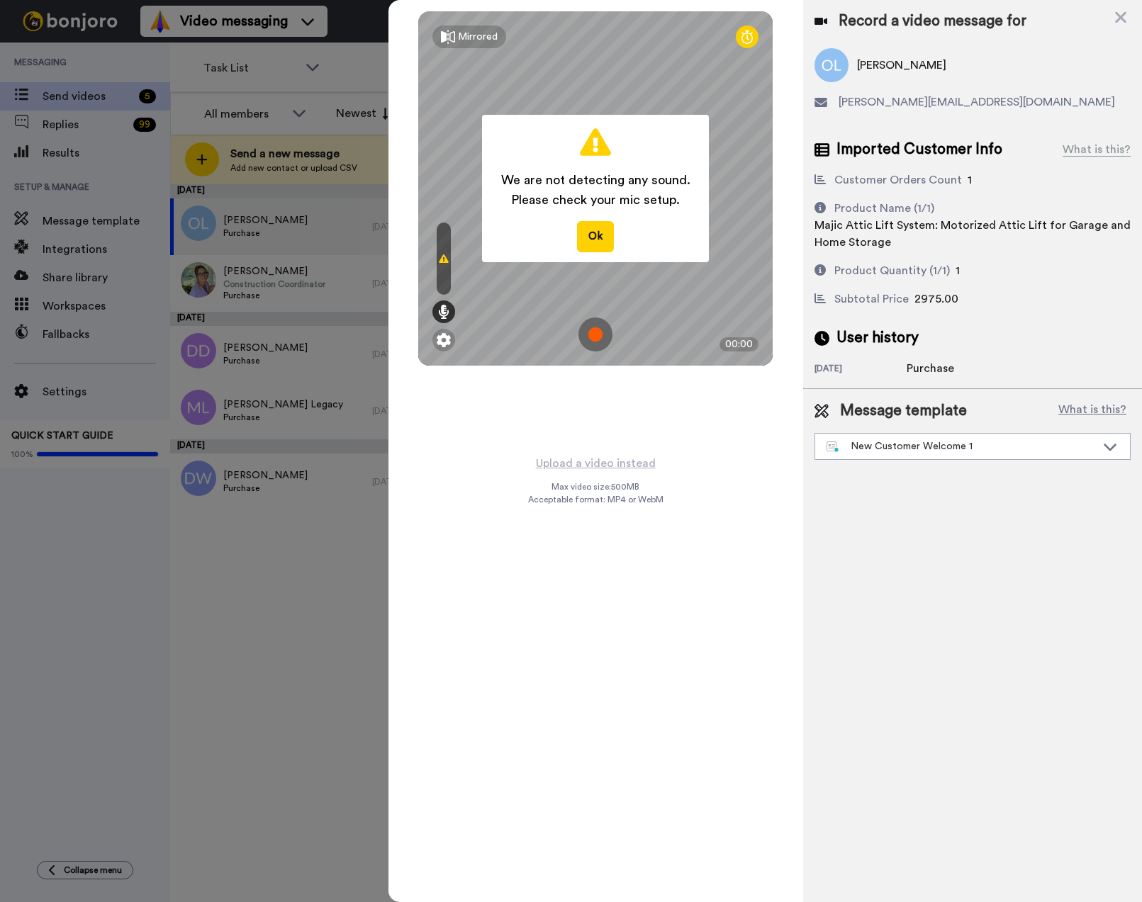 Image resolution: width=1142 pixels, height=902 pixels. Describe the element at coordinates (871, 299) in the screenshot. I see `div: Subtotal Price` at that location.